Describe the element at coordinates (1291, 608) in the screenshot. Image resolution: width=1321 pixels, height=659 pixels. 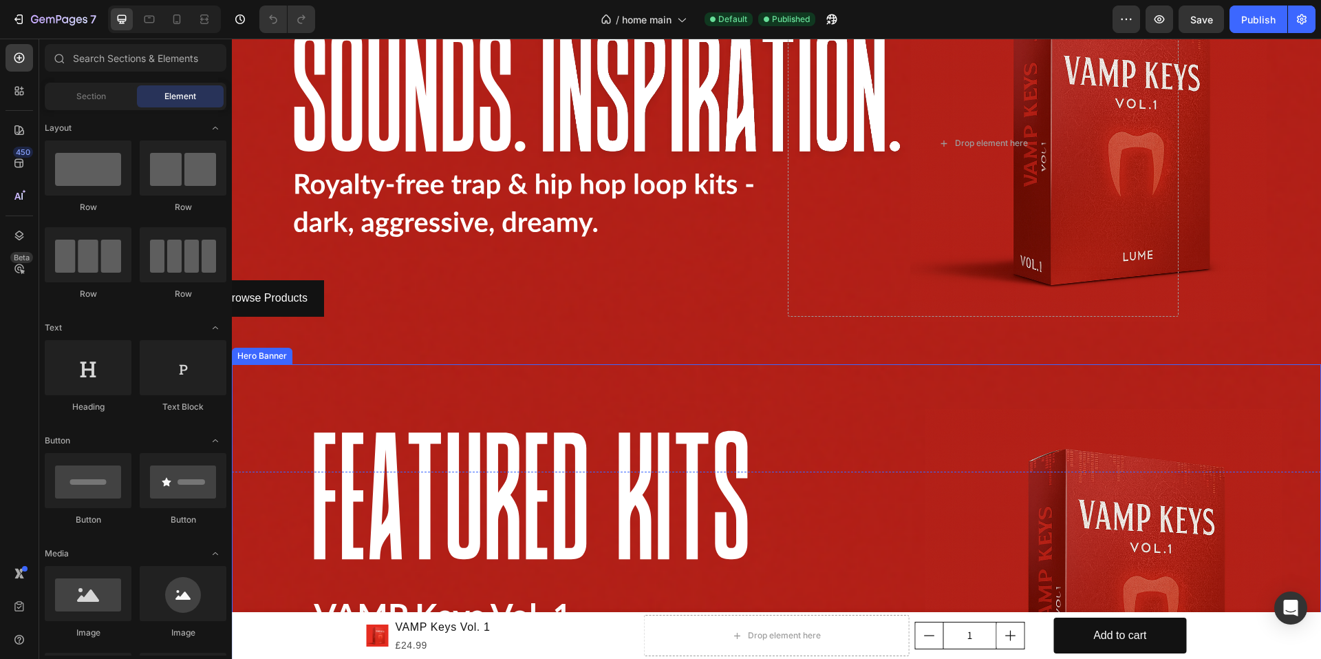
I see `div: Open Intercom Messenger` at that location.